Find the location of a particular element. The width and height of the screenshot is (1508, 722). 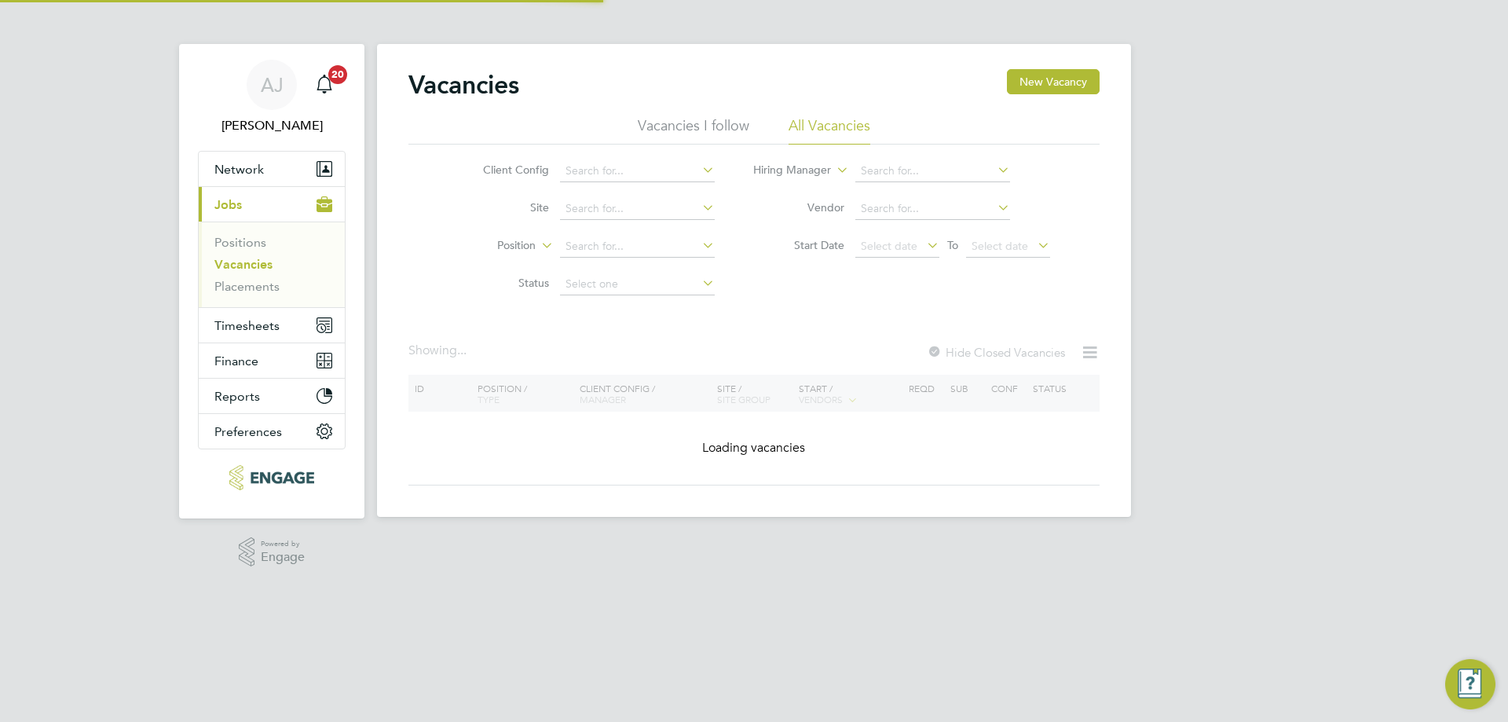

label: Position is located at coordinates (490, 246).